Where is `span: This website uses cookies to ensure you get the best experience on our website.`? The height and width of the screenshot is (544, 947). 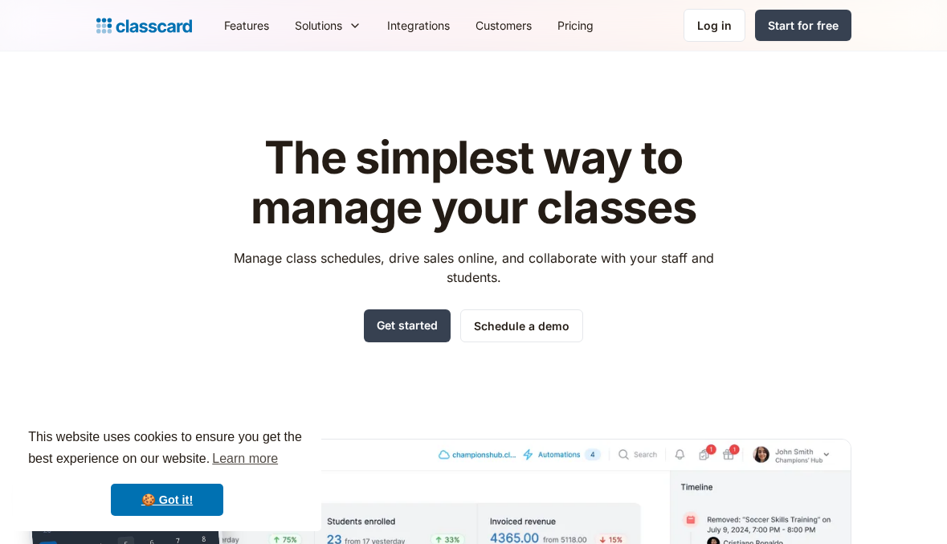
span: This website uses cookies to ensure you get the best experience on our website. is located at coordinates (167, 449).